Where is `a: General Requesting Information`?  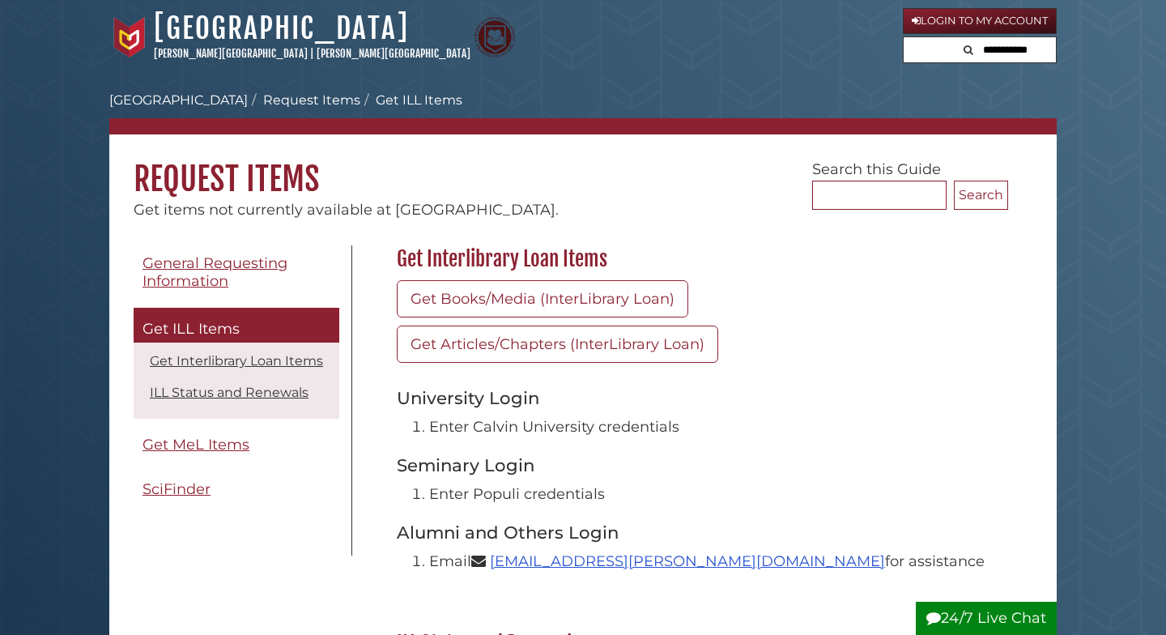
a: General Requesting Information is located at coordinates (236, 272).